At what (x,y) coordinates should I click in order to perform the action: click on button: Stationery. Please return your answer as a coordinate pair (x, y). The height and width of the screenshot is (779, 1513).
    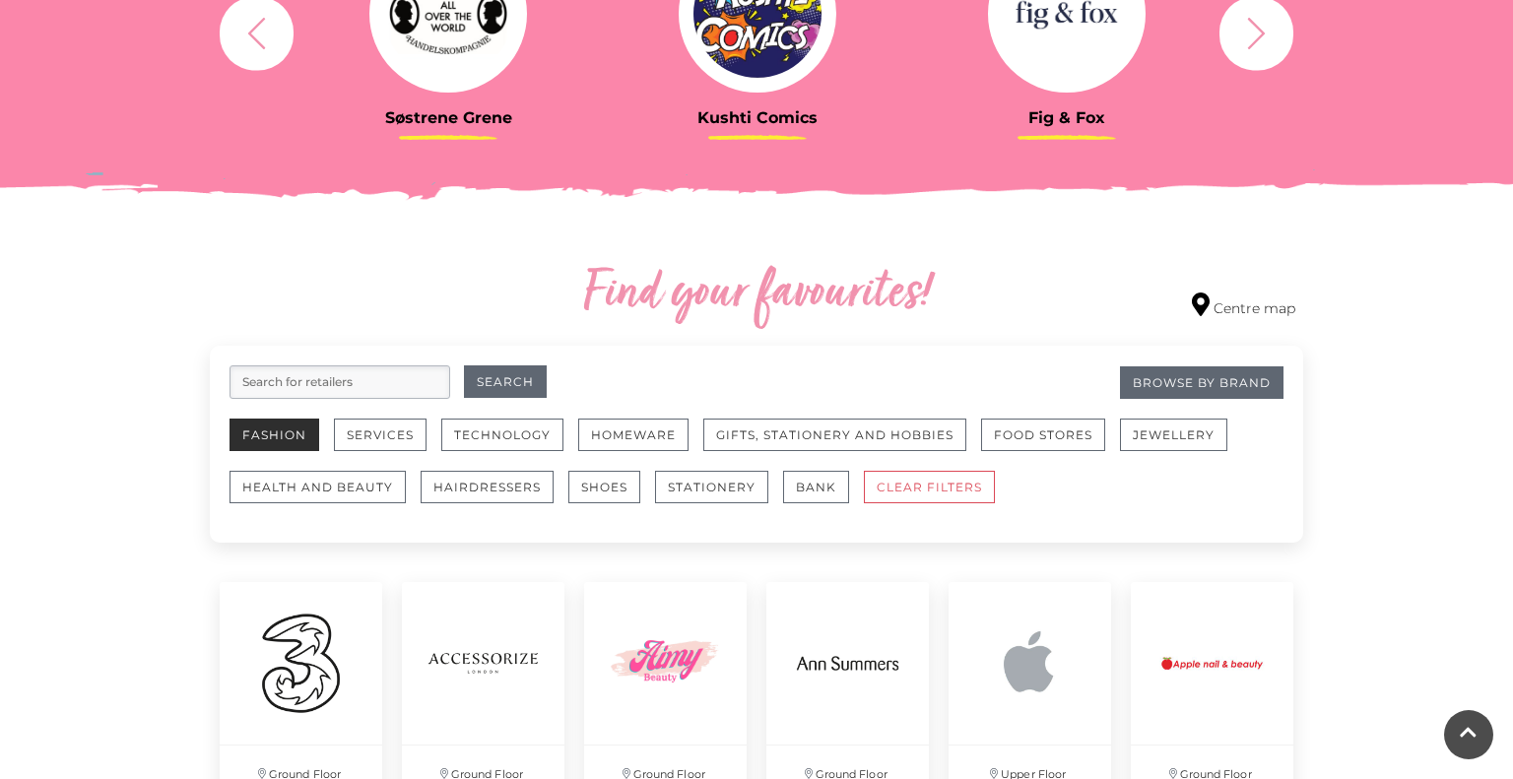
    Looking at the image, I should click on (711, 487).